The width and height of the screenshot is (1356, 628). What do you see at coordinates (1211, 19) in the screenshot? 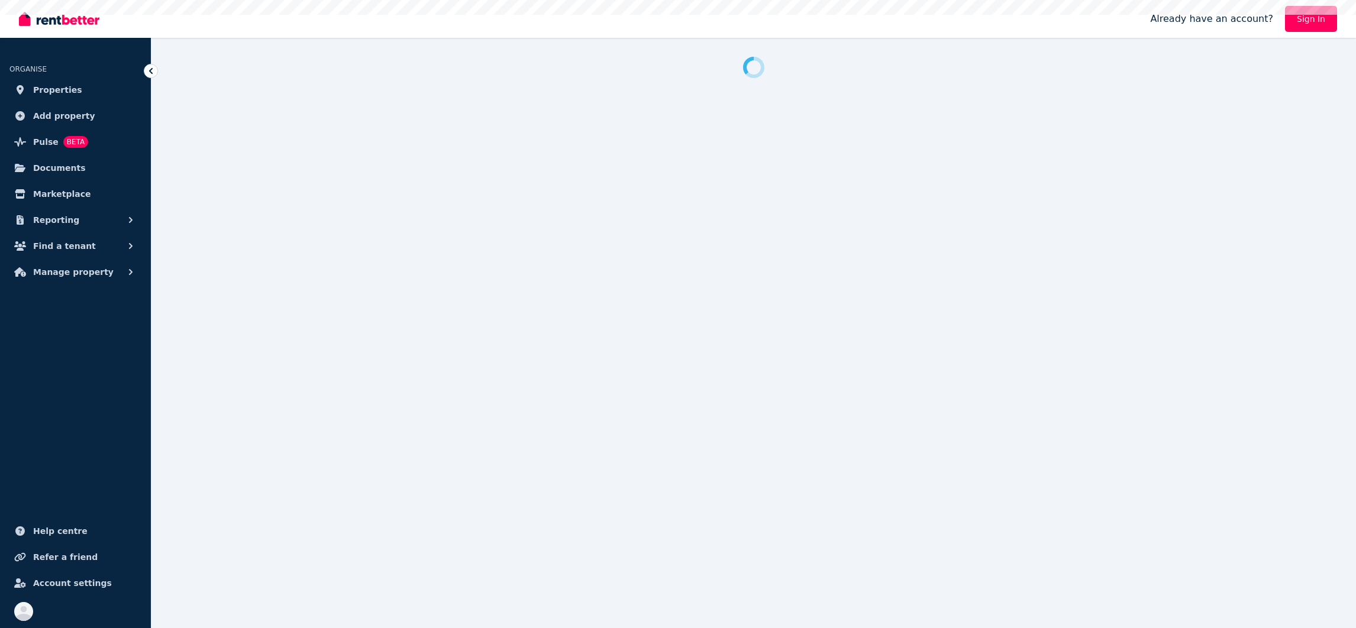
I see `span: Already have an account?` at bounding box center [1211, 19].